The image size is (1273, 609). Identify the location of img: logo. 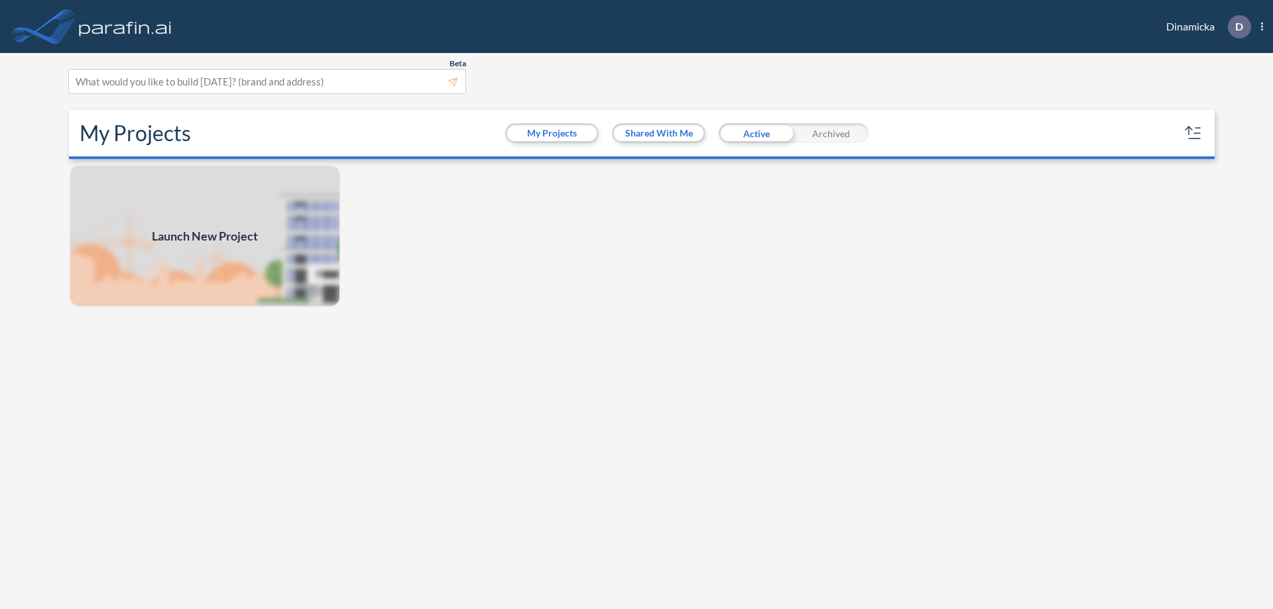
(125, 27).